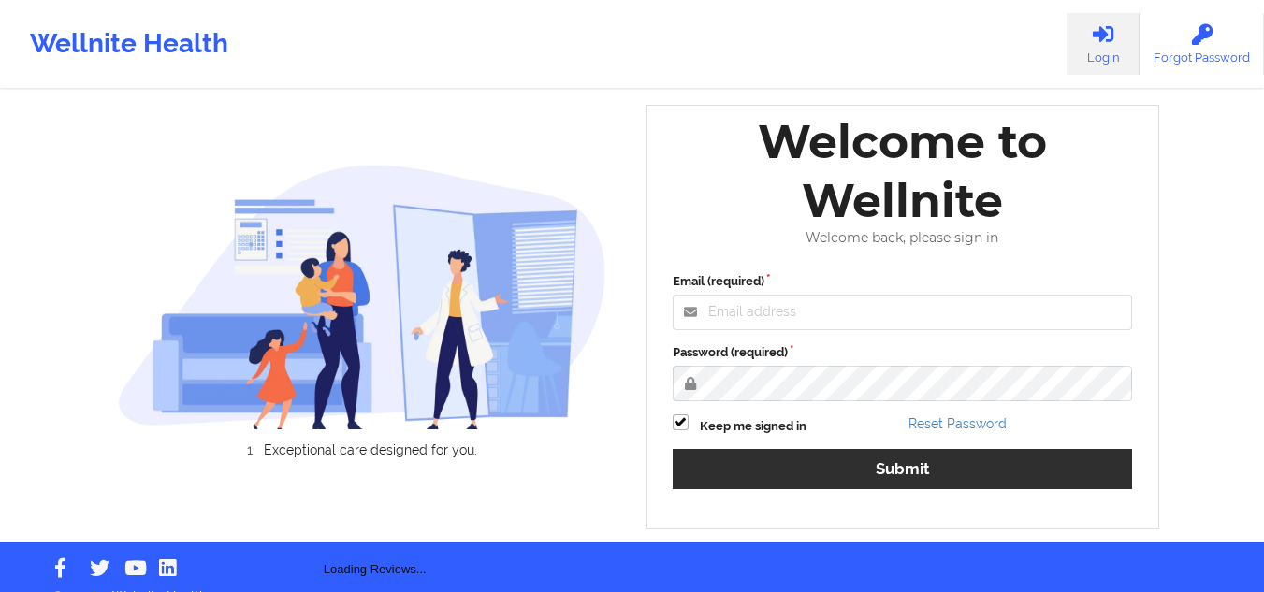 The image size is (1264, 592). I want to click on div: Welcome to Wellnite, so click(903, 171).